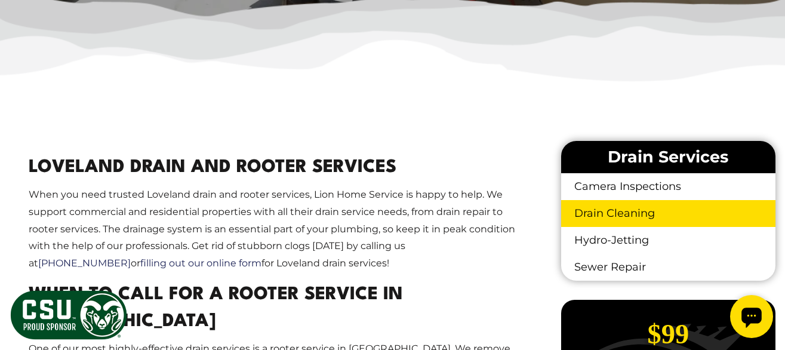 The height and width of the screenshot is (350, 785). What do you see at coordinates (277, 229) in the screenshot?
I see `p: When you need trusted Loveland drain and rooter services, Lion Home Service is happy to help. We ...` at bounding box center [277, 229].